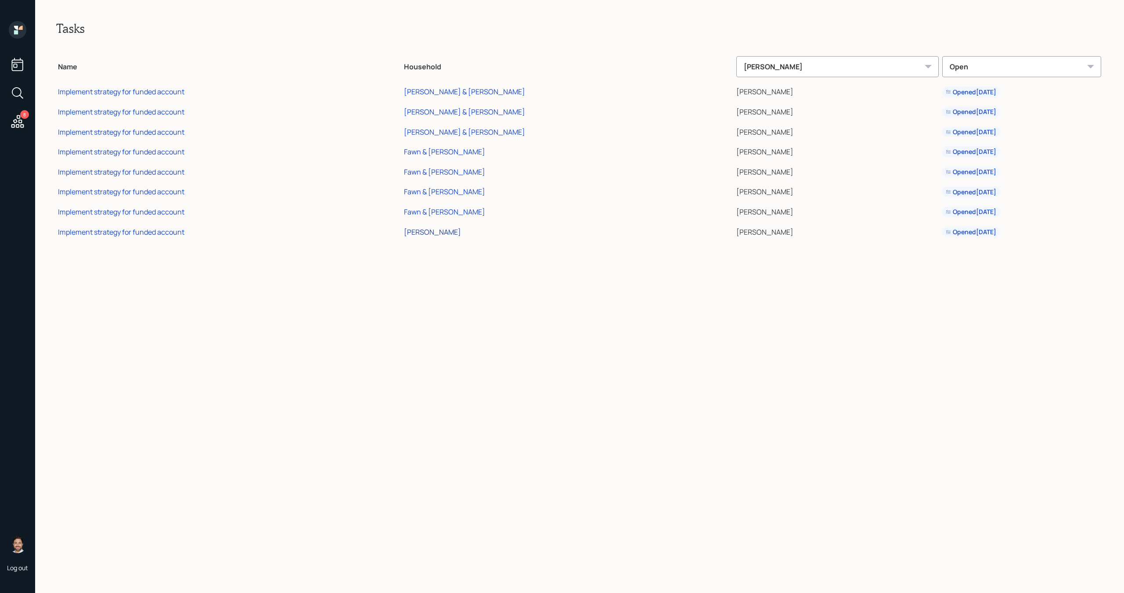 This screenshot has width=1124, height=593. What do you see at coordinates (568, 65) in the screenshot?
I see `th: Household` at bounding box center [568, 65].